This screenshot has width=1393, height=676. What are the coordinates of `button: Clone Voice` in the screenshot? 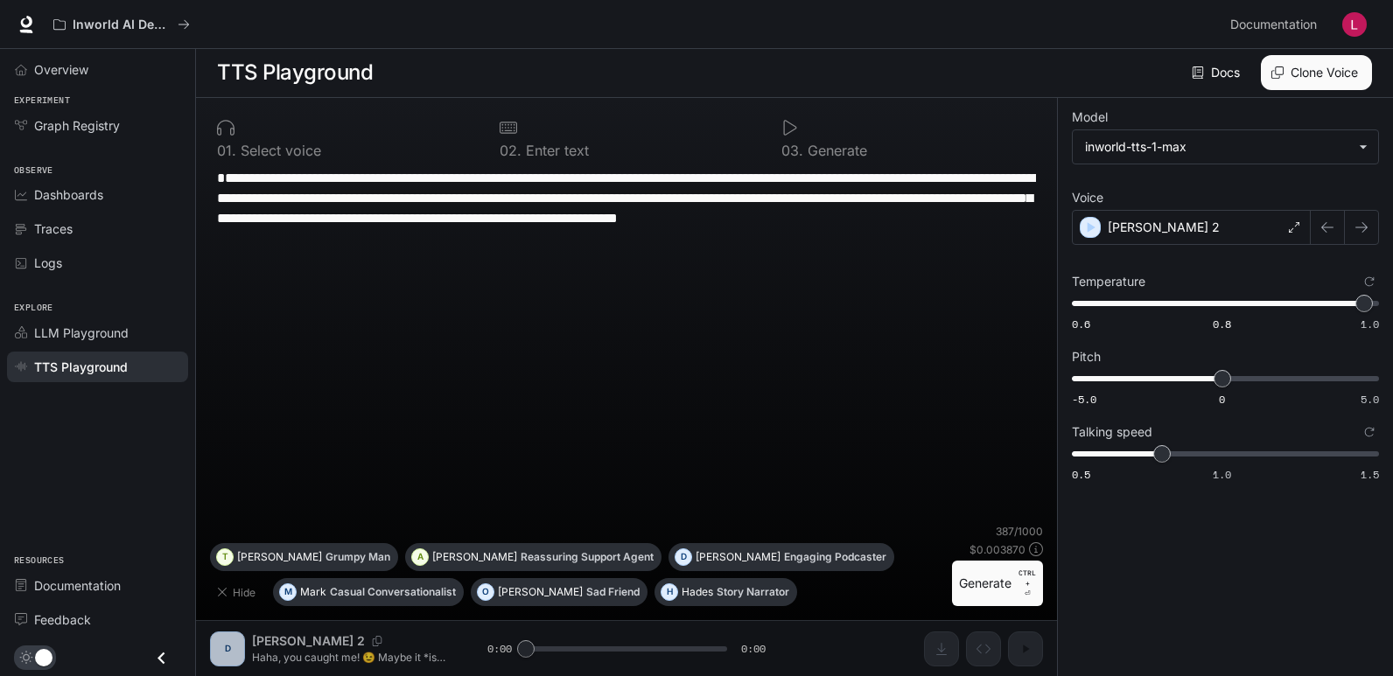 It's located at (1316, 73).